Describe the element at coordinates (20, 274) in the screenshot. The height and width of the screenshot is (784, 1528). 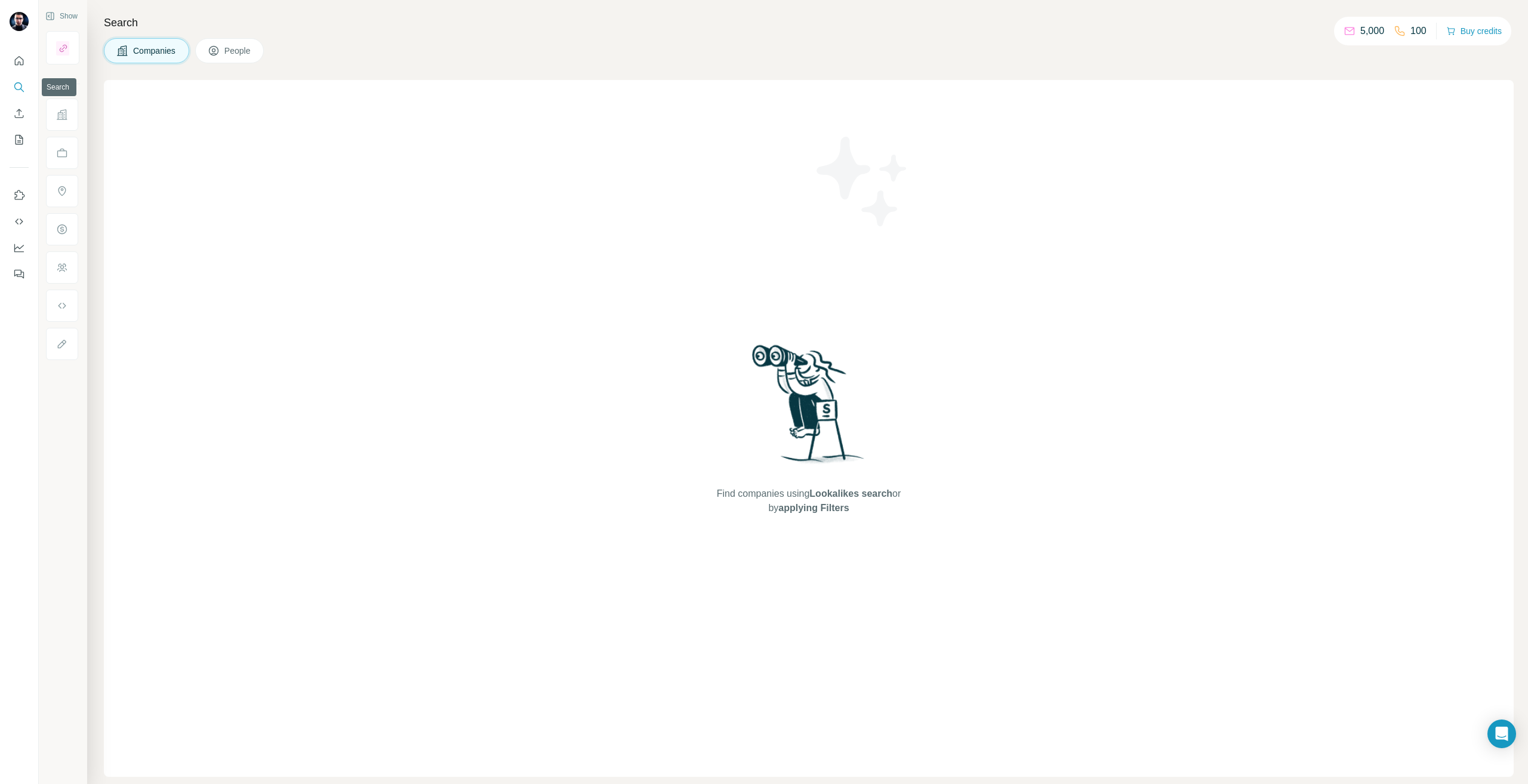
I see `button: Feedback` at that location.